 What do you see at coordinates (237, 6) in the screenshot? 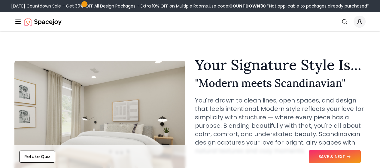
I see `span: Use code:` at bounding box center [237, 6].